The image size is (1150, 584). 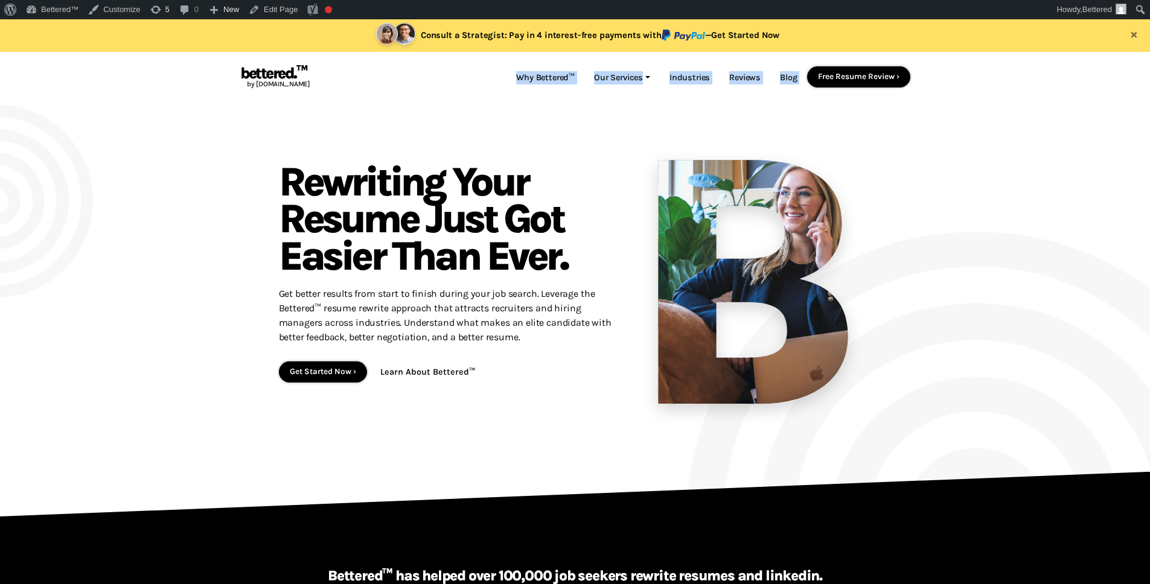 I want to click on a: Get Started Now ›, so click(x=323, y=371).